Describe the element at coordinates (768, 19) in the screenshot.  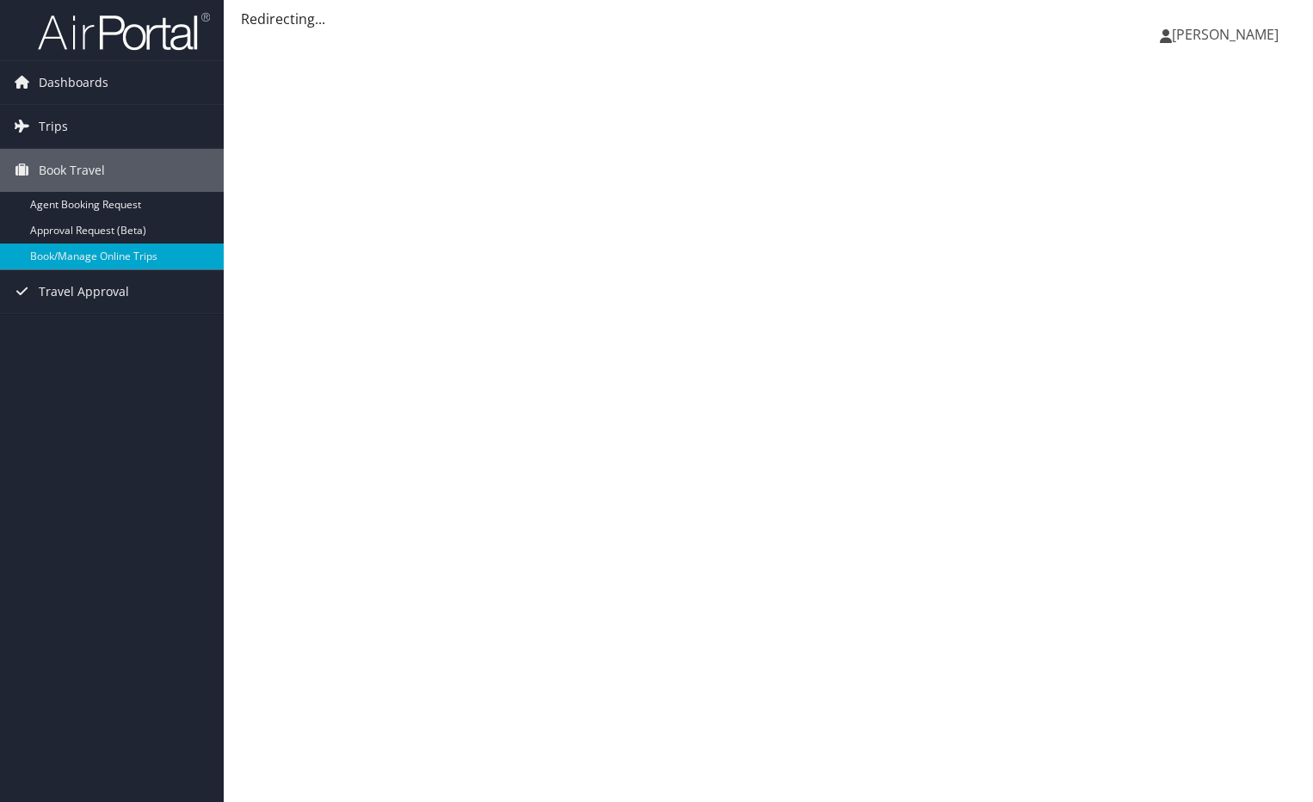
I see `div: Redirecting...` at that location.